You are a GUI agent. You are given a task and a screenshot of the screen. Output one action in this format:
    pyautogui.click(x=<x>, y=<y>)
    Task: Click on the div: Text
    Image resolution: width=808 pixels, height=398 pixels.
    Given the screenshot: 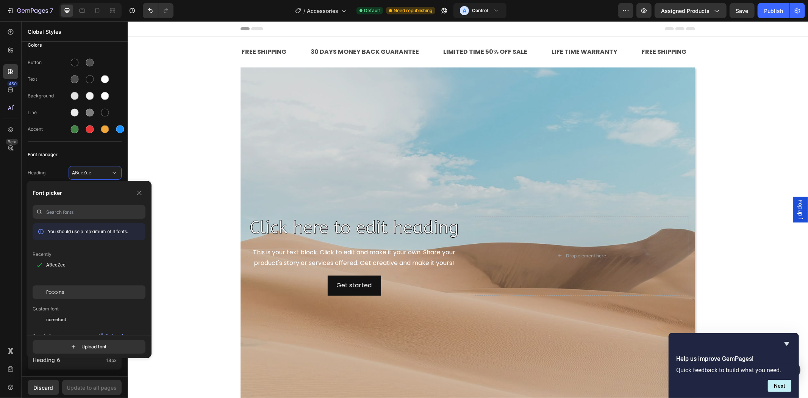 What is the action you would take?
    pyautogui.click(x=48, y=79)
    